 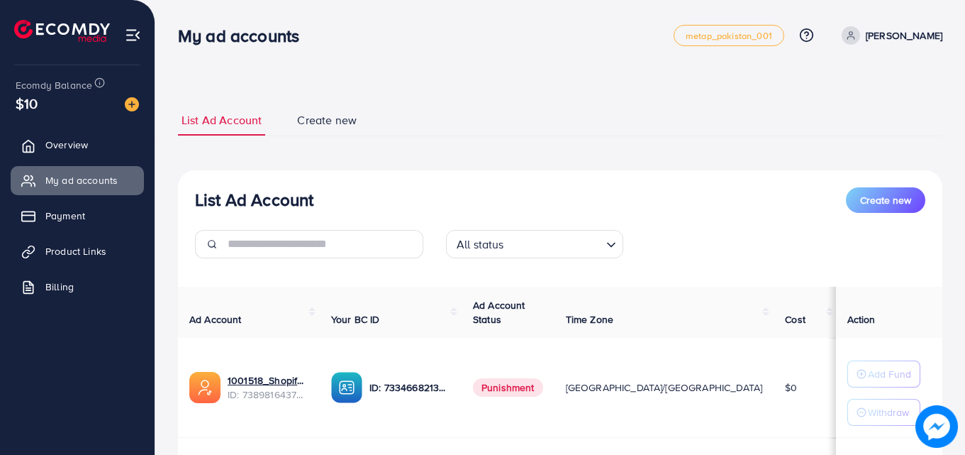 What do you see at coordinates (216, 319) in the screenshot?
I see `span: Ad Account` at bounding box center [216, 319].